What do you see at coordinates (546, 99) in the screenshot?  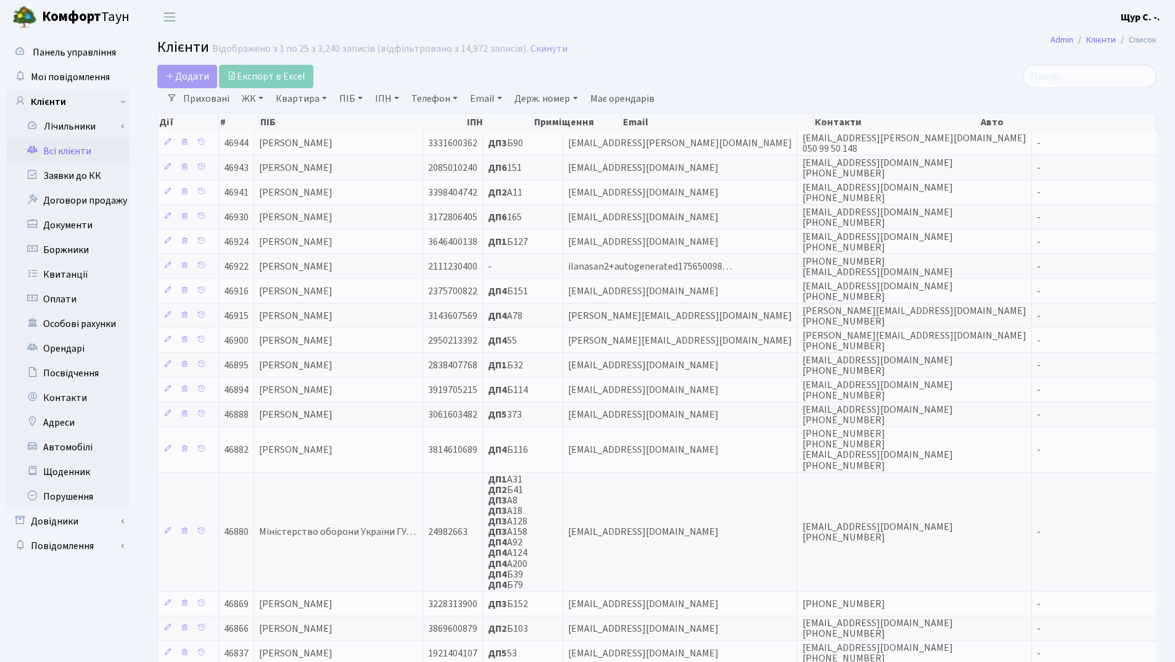 I see `a: Держ. номер` at bounding box center [546, 99].